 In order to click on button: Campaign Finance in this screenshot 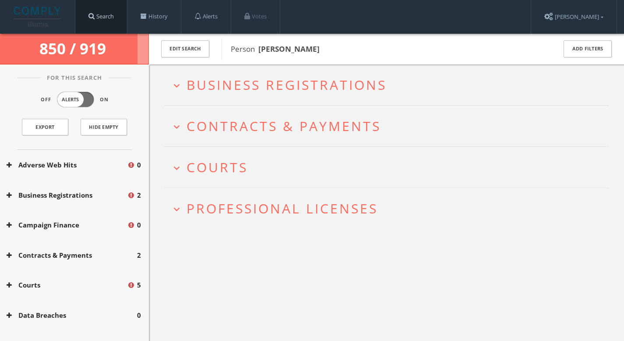, I will do `click(67, 225)`.